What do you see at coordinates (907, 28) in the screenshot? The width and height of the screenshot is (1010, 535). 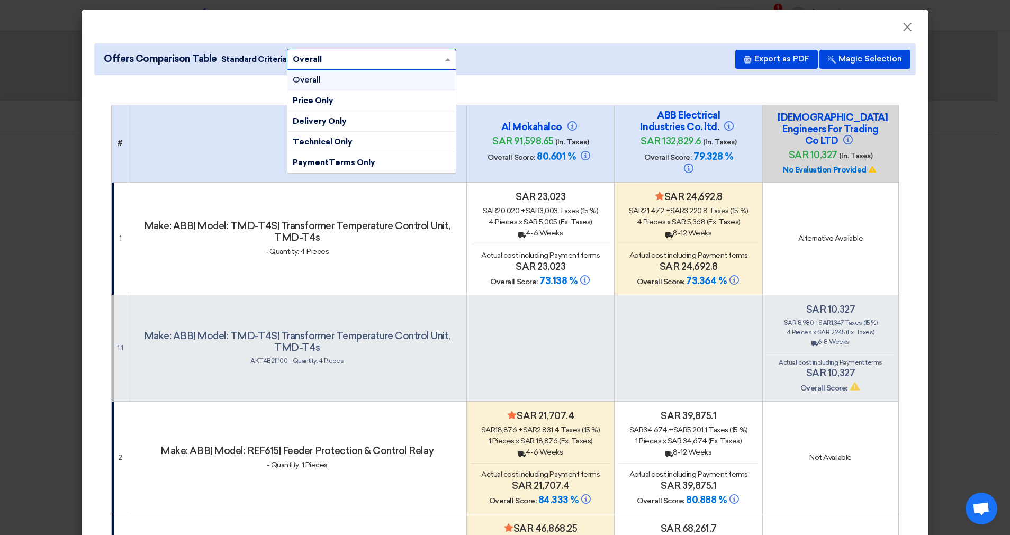 I see `button: Close` at bounding box center [907, 28].